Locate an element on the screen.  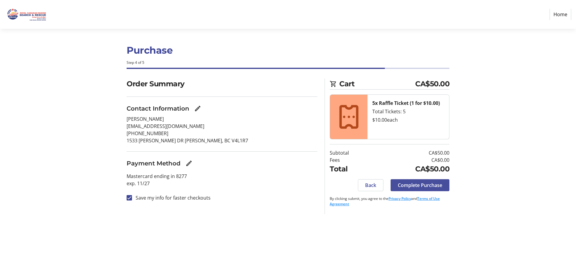
span: CA$50.00 is located at coordinates (432, 84).